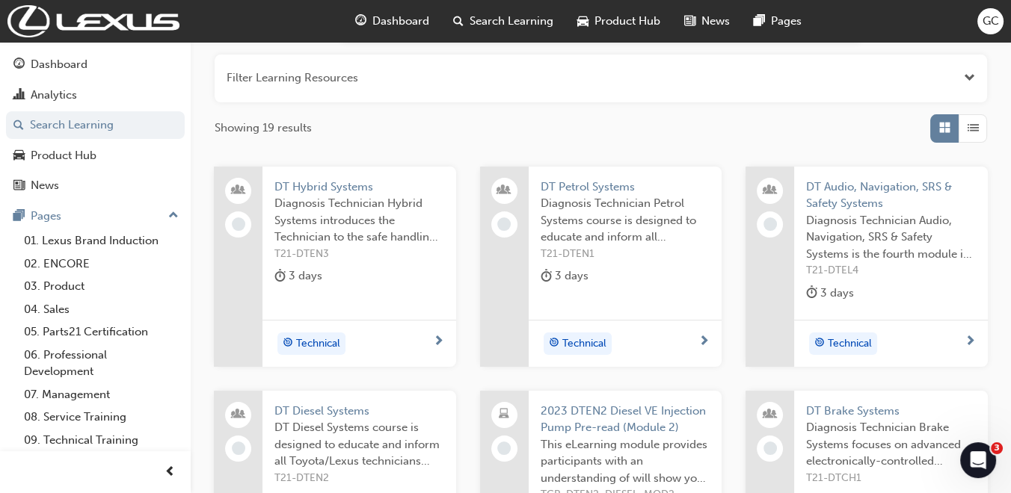 This screenshot has width=1011, height=493. Describe the element at coordinates (95, 185) in the screenshot. I see `a: News` at that location.